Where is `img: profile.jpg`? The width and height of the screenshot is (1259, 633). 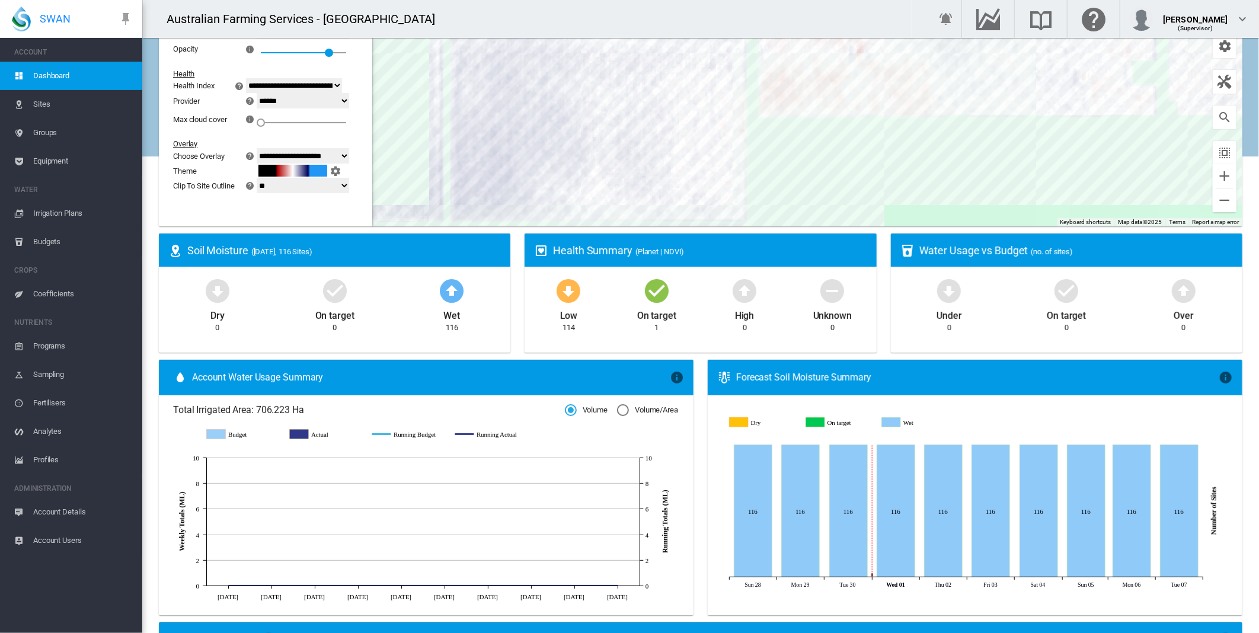 img: profile.jpg is located at coordinates (1142, 19).